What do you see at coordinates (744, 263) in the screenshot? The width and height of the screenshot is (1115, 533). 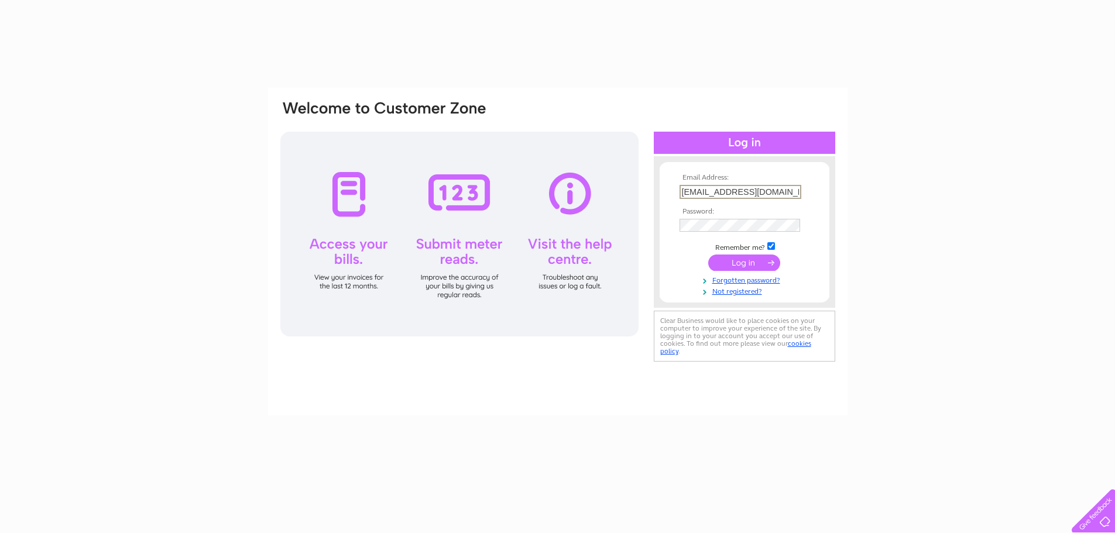 I see `input: Submit` at bounding box center [744, 263].